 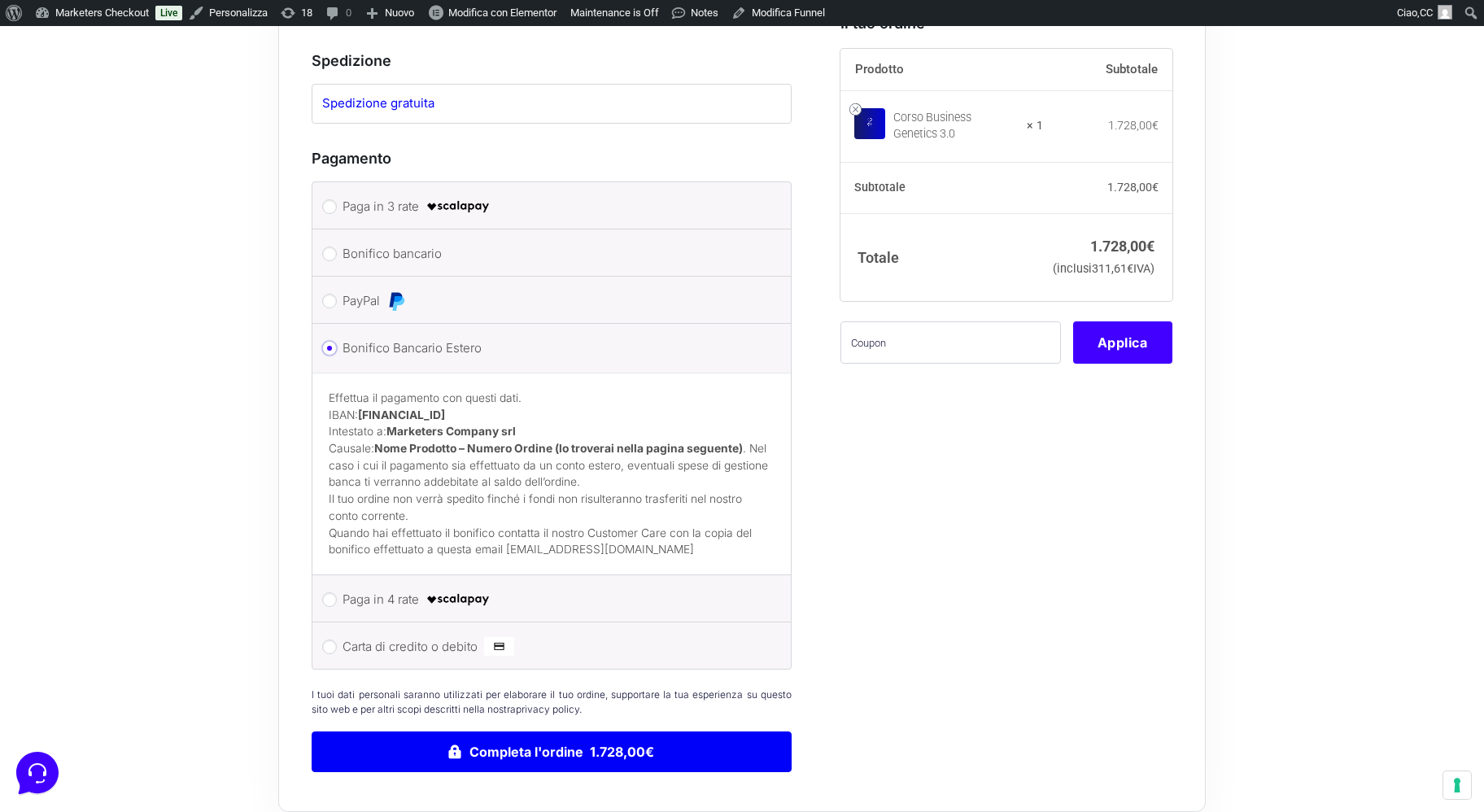 I want to click on button: Aiuto, so click(x=262, y=541).